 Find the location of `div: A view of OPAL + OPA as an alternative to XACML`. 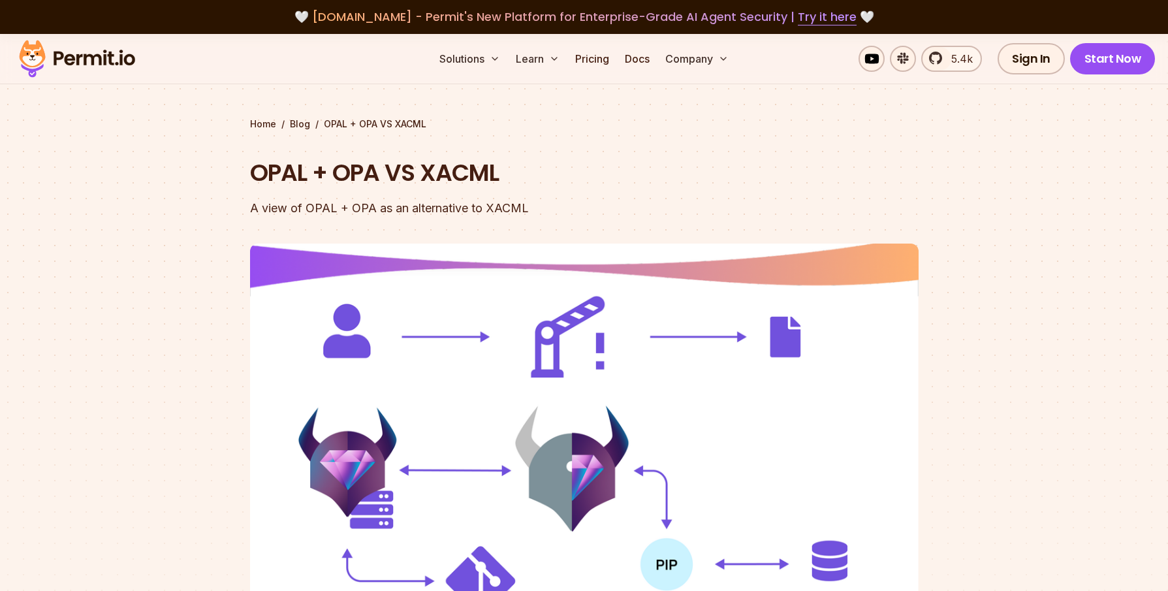

div: A view of OPAL + OPA as an alternative to XACML is located at coordinates (501, 208).